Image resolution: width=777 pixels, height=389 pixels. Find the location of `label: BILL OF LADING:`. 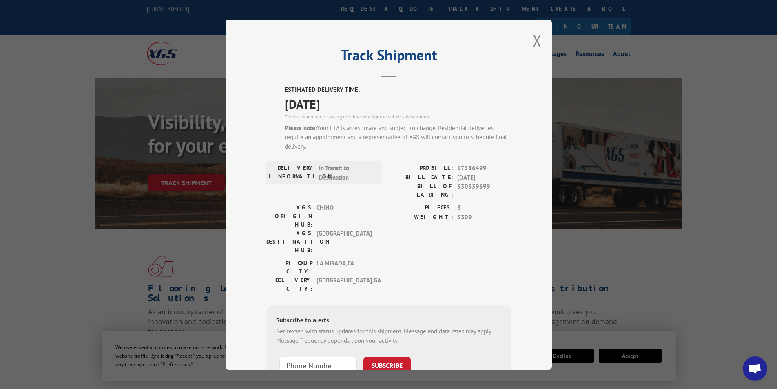

label: BILL OF LADING: is located at coordinates (421, 190).